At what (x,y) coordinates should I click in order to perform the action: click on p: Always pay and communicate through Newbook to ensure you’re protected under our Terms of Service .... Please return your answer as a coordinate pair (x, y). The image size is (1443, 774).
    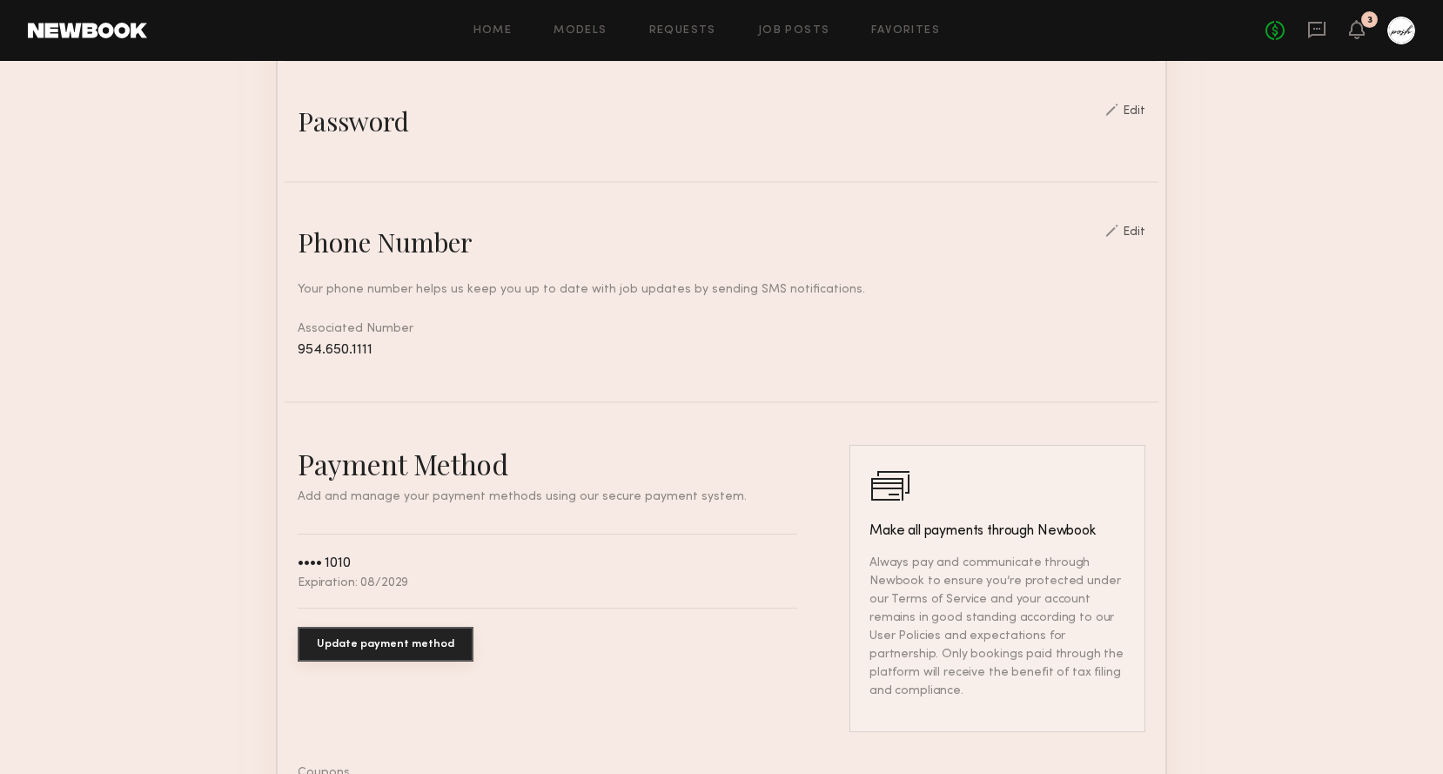
    Looking at the image, I should click on (998, 627).